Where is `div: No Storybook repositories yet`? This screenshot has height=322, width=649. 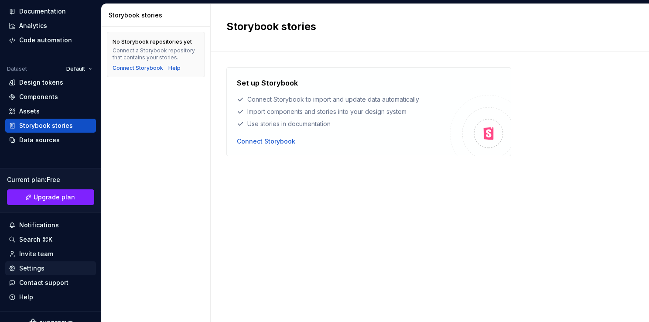
div: No Storybook repositories yet is located at coordinates (152, 42).